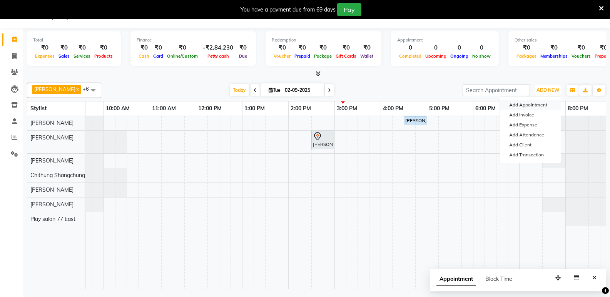  Describe the element at coordinates (288, 10) in the screenshot. I see `div: You have a payment due from 69 days` at that location.